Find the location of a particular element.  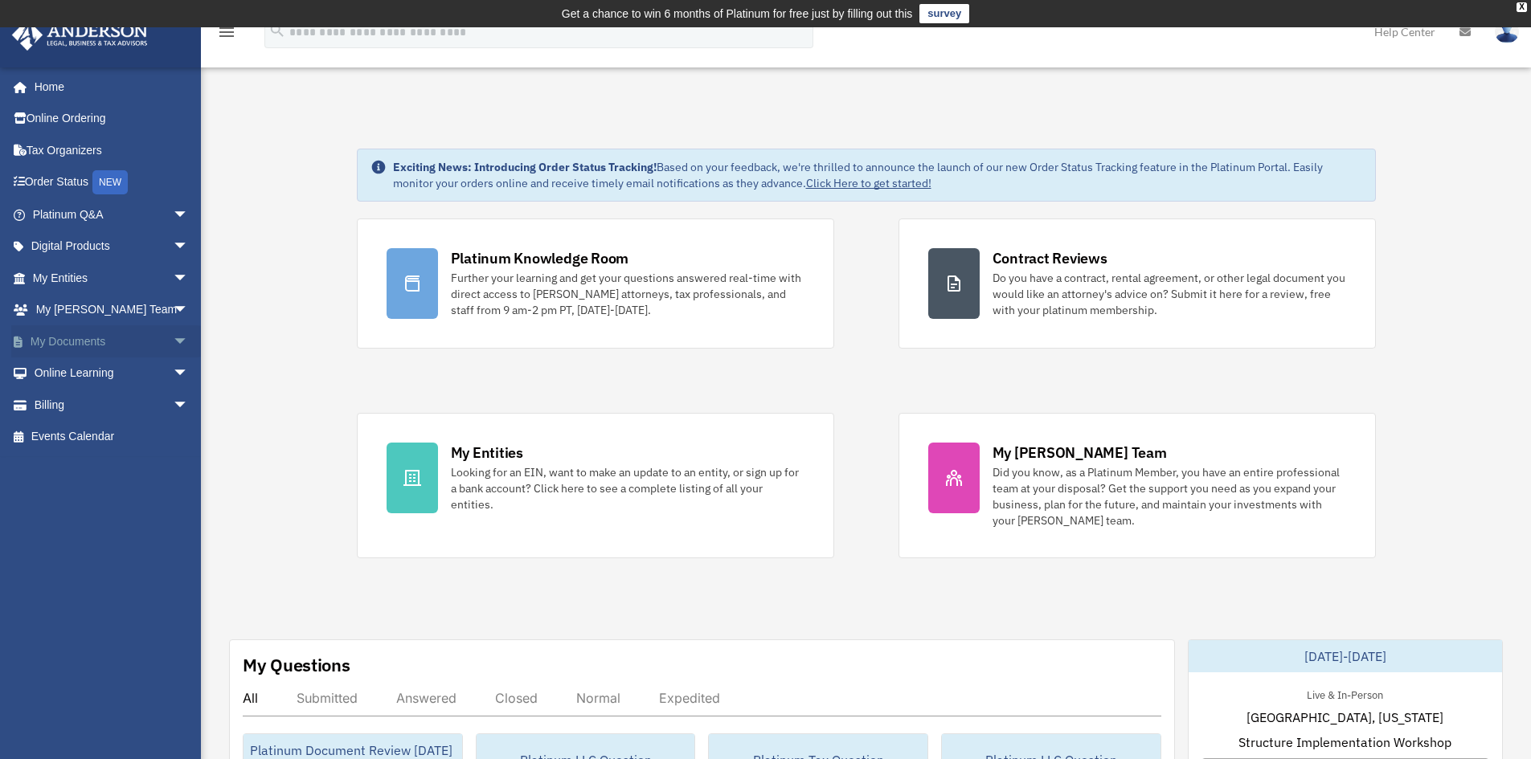

a: Order StatusNEW is located at coordinates (112, 182).